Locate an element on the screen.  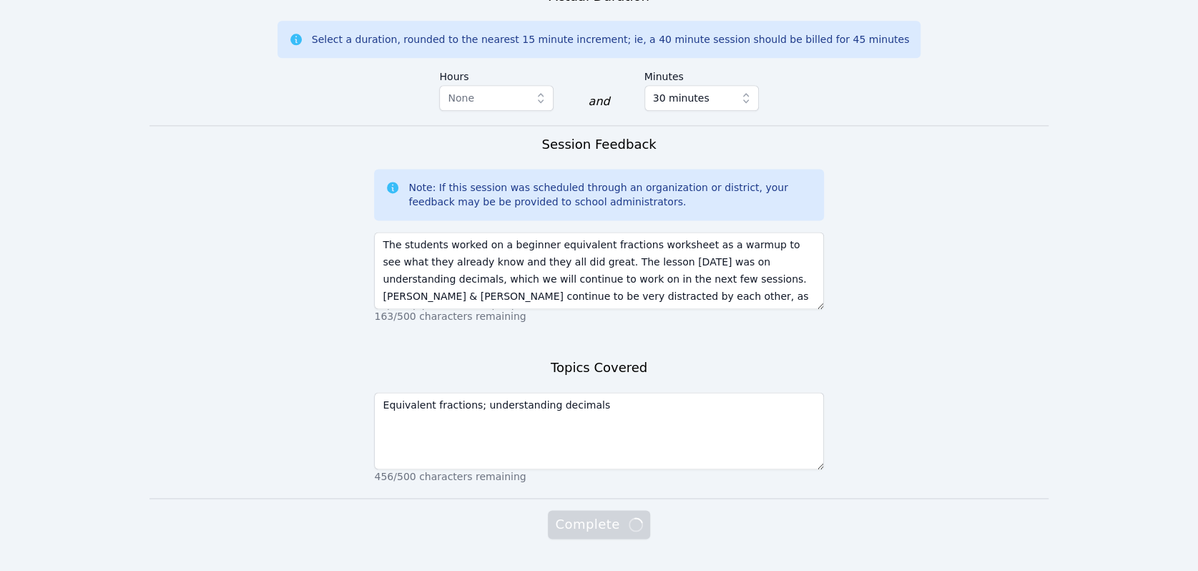
span: Complete is located at coordinates (599, 524).